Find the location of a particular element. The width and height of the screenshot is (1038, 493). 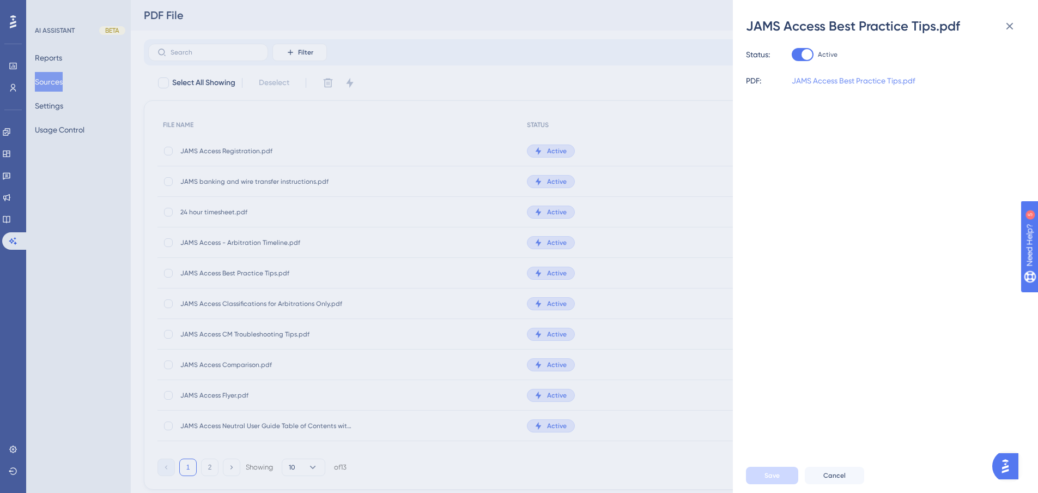

img: launcher-image-alternative-text is located at coordinates (13, 16).